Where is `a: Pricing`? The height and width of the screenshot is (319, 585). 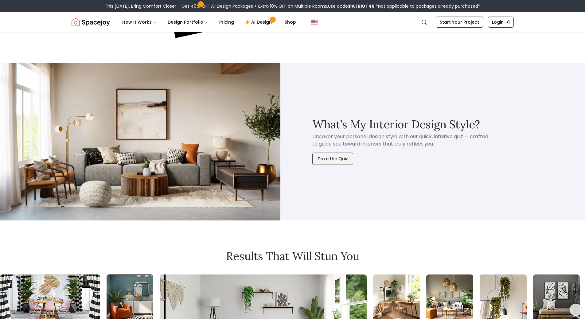
a: Pricing is located at coordinates (227, 22).